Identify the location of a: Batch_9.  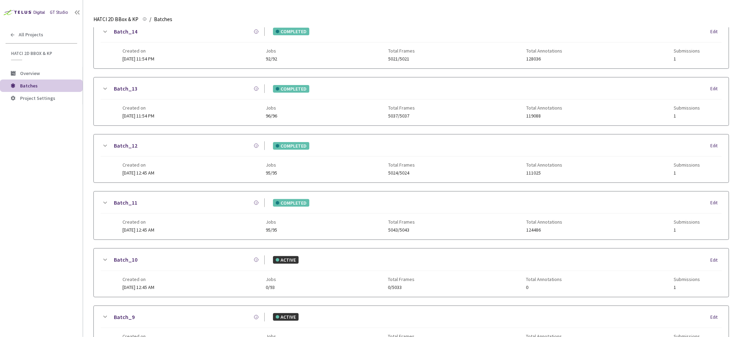
(124, 317).